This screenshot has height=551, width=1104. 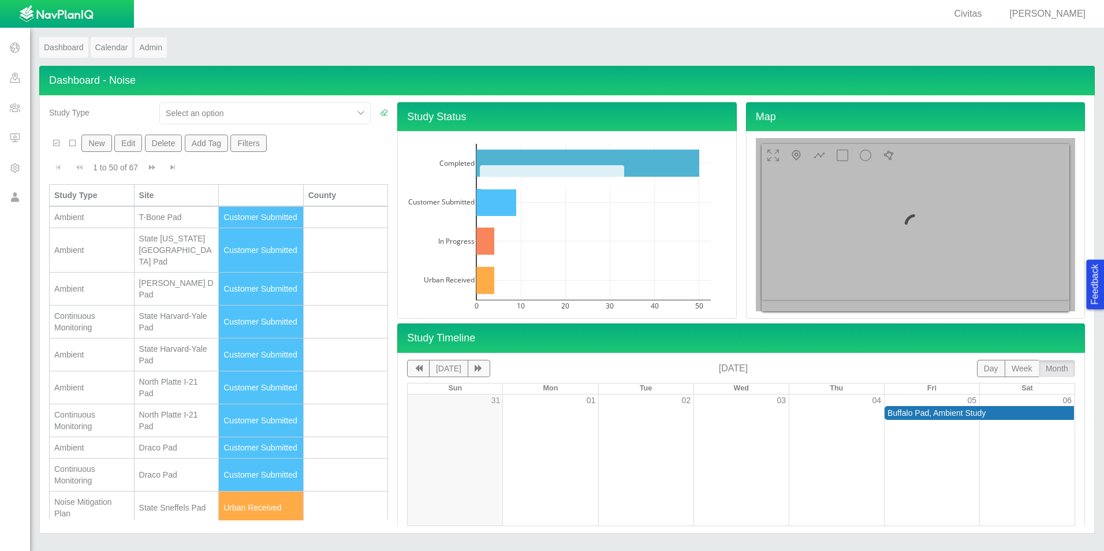 What do you see at coordinates (92, 508) in the screenshot?
I see `td: Noise Mitigation Plan` at bounding box center [92, 508].